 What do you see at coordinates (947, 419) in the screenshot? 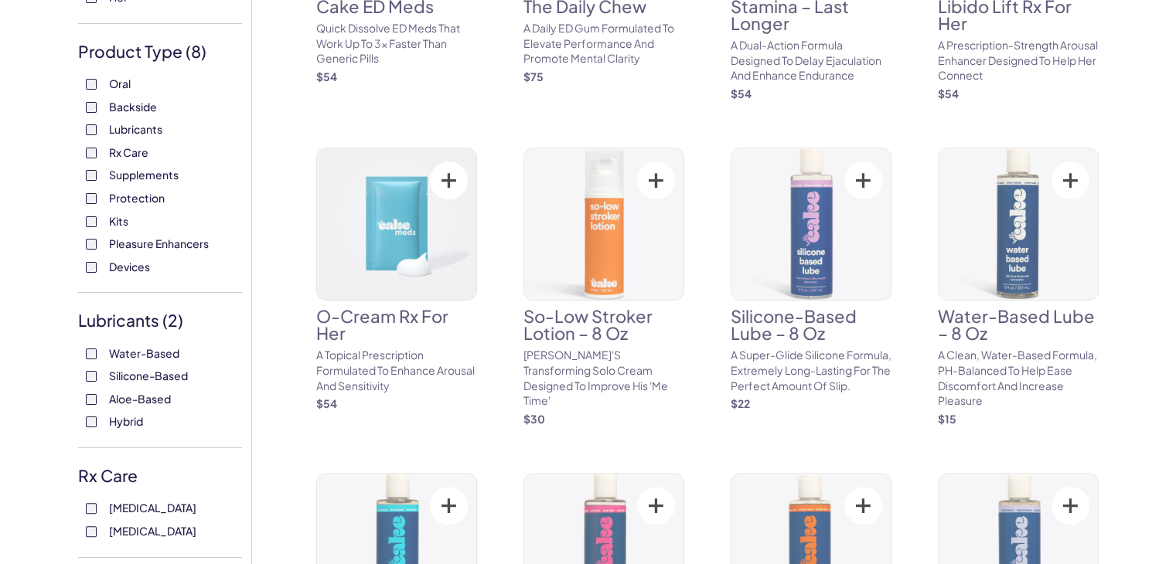
I see `strong: $ 15` at bounding box center [947, 419].